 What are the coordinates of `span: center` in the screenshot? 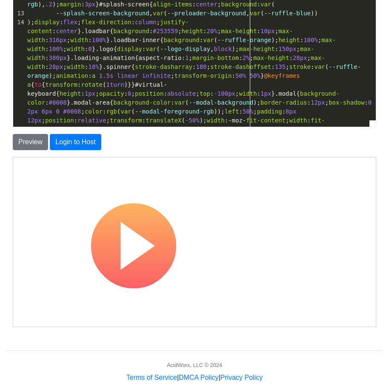 It's located at (206, 4).